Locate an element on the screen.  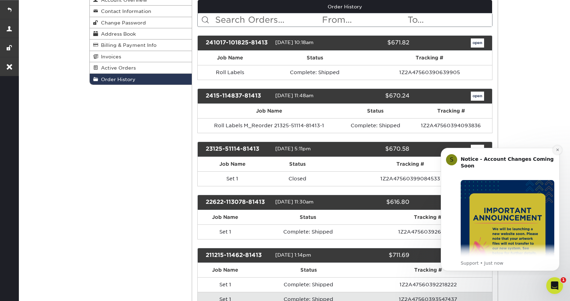
p: Message from Support, sent Just now is located at coordinates (77, 121).